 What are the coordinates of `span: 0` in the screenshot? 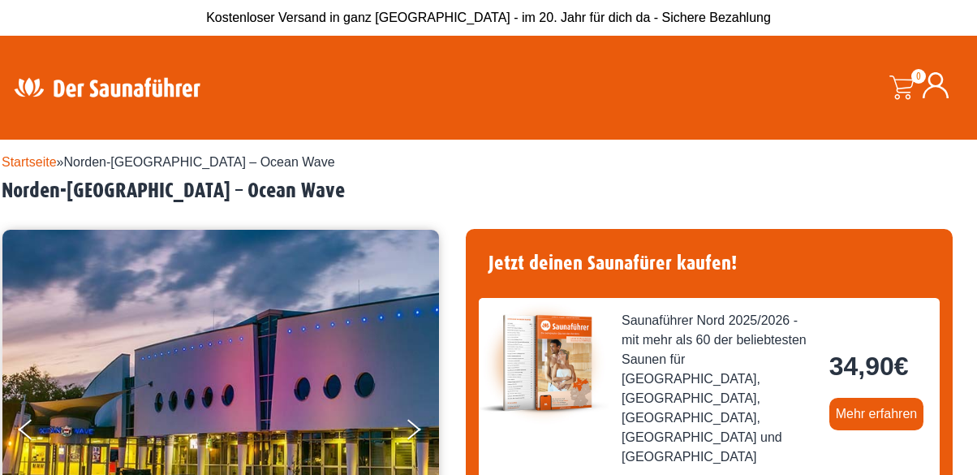 It's located at (919, 76).